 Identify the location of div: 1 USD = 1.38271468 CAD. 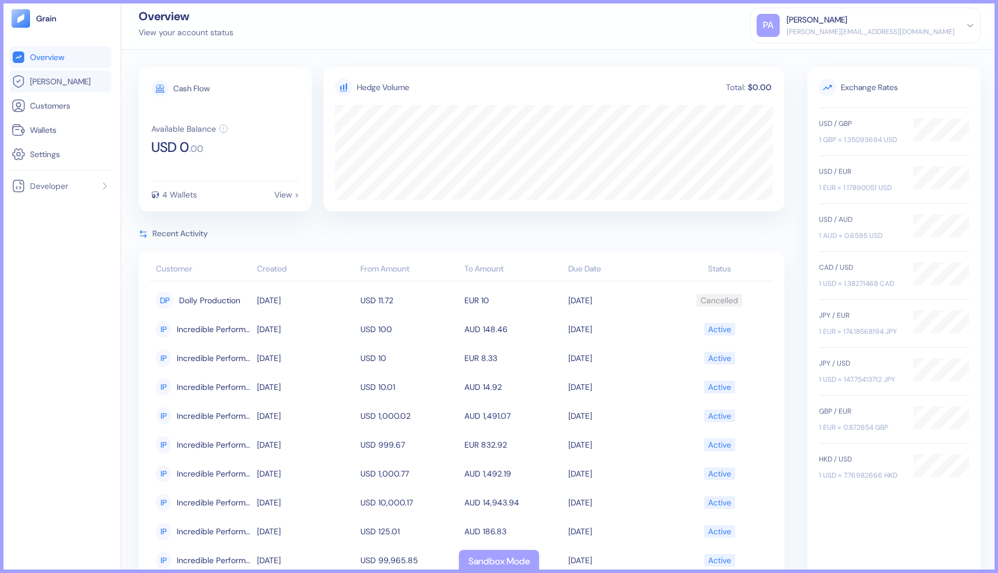
(861, 284).